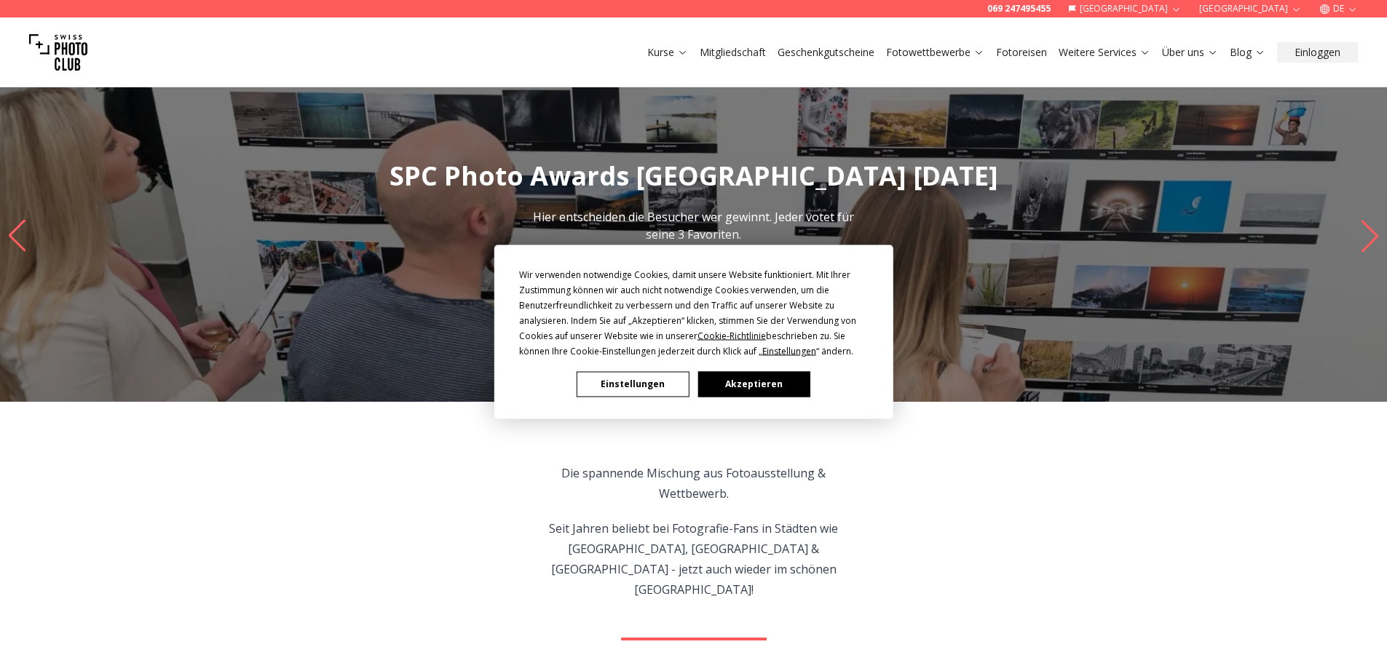 The width and height of the screenshot is (1387, 663). What do you see at coordinates (693, 331) in the screenshot?
I see `div: Cookie Consent Prompt` at bounding box center [693, 331].